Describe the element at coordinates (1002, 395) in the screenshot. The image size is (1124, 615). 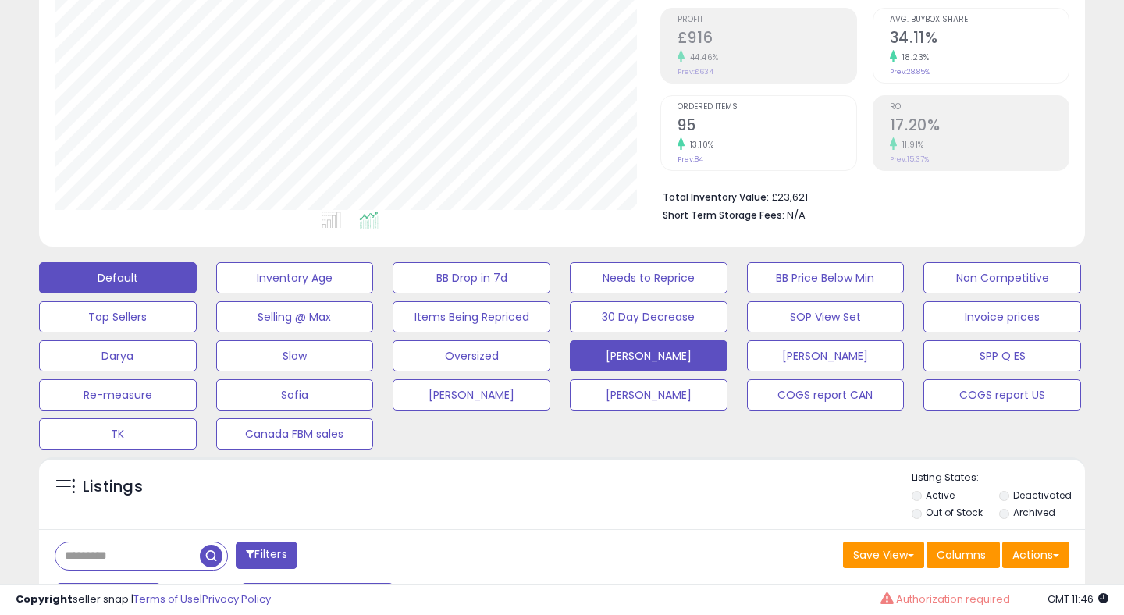
I see `button: COGS report US` at that location.